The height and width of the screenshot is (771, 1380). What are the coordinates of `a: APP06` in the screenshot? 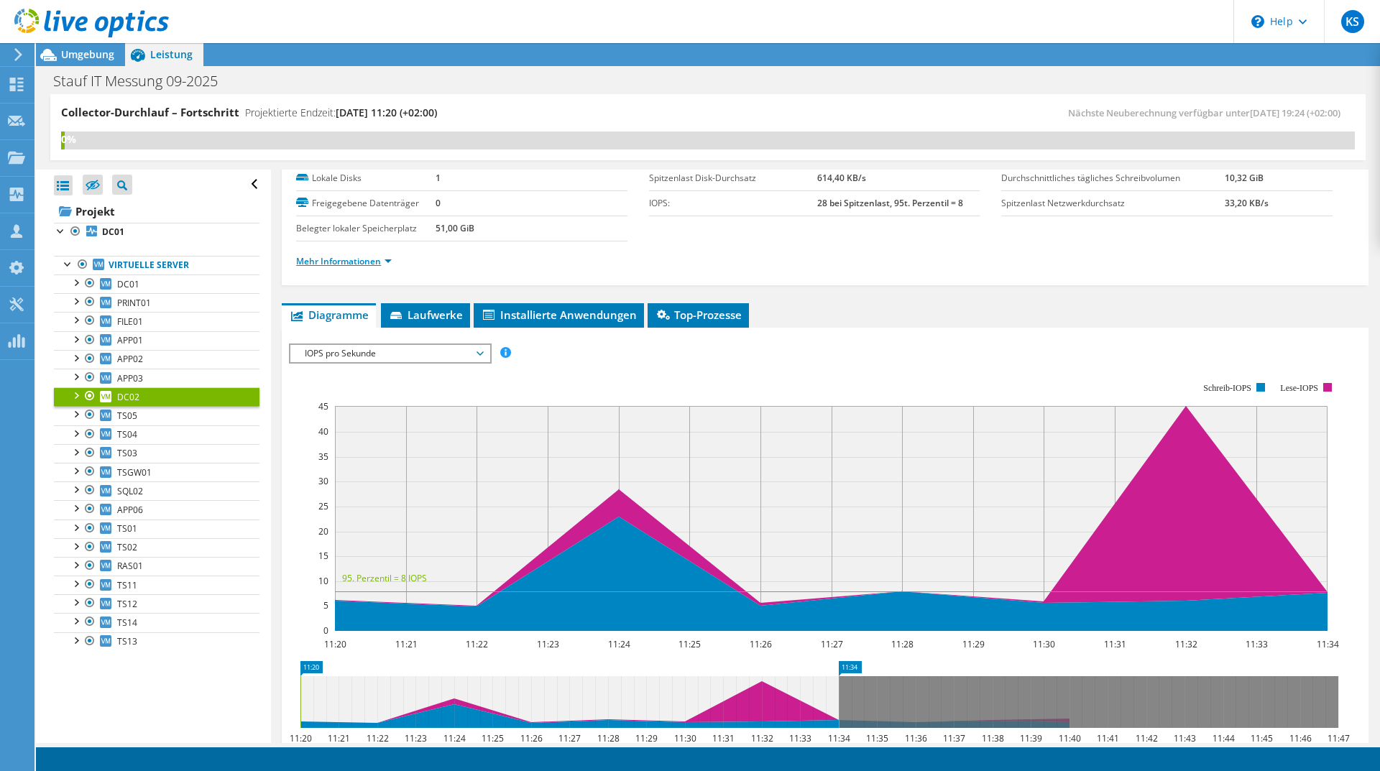 It's located at (157, 510).